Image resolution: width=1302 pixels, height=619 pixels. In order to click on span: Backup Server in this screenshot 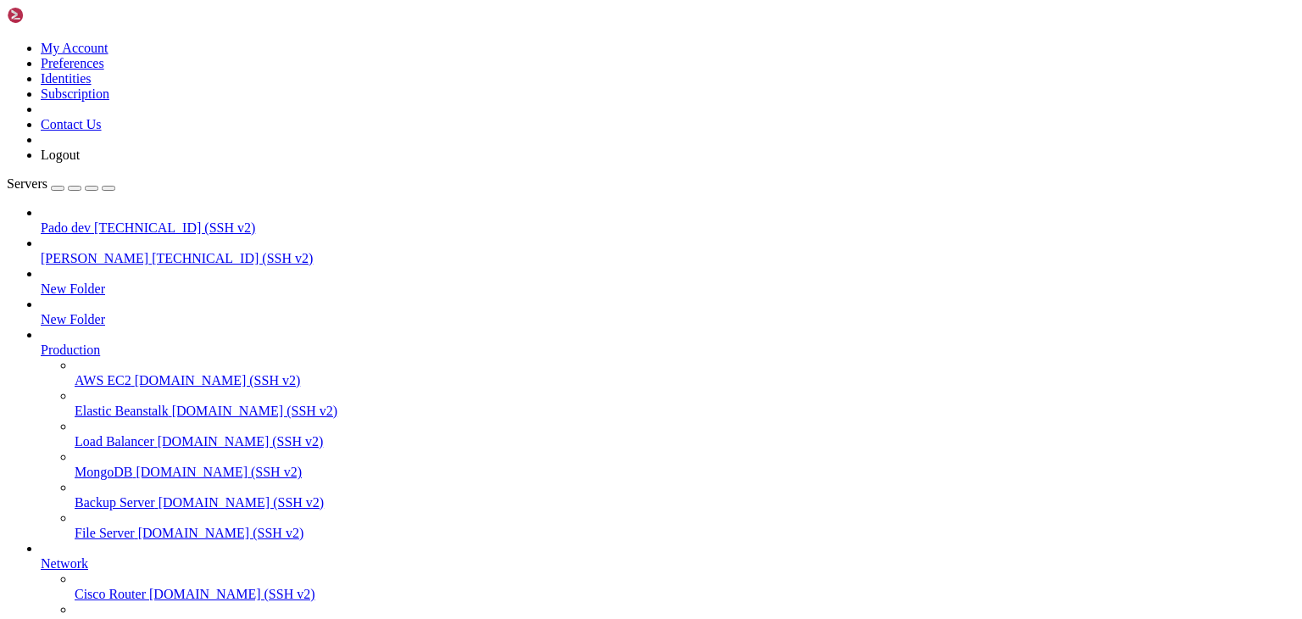, I will do `click(114, 502)`.